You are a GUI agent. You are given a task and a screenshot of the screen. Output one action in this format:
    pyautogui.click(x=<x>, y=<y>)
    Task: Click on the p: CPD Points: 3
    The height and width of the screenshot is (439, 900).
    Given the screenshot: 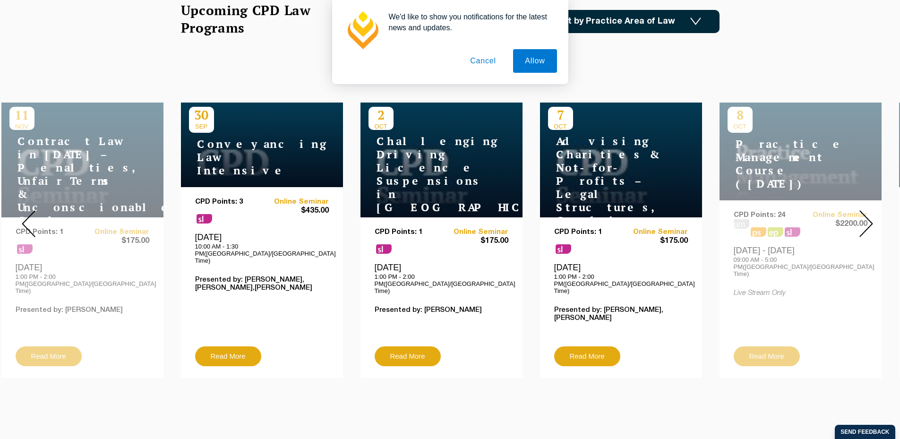 What is the action you would take?
    pyautogui.click(x=229, y=202)
    